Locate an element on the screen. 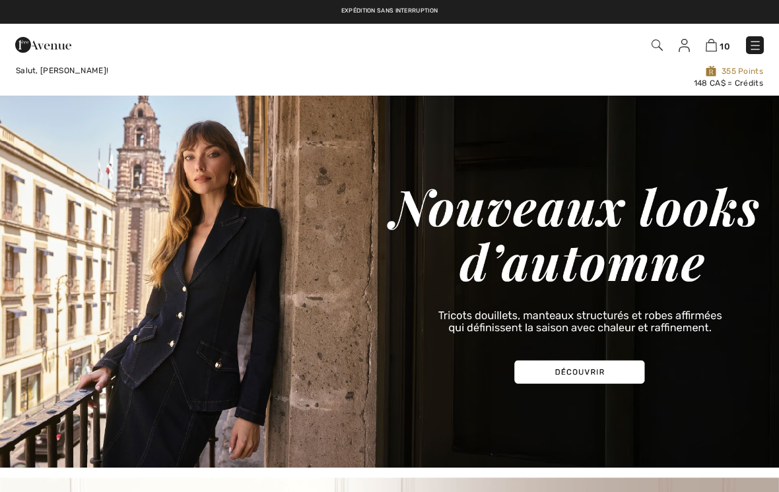 The height and width of the screenshot is (492, 779). span: 10 is located at coordinates (725, 46).